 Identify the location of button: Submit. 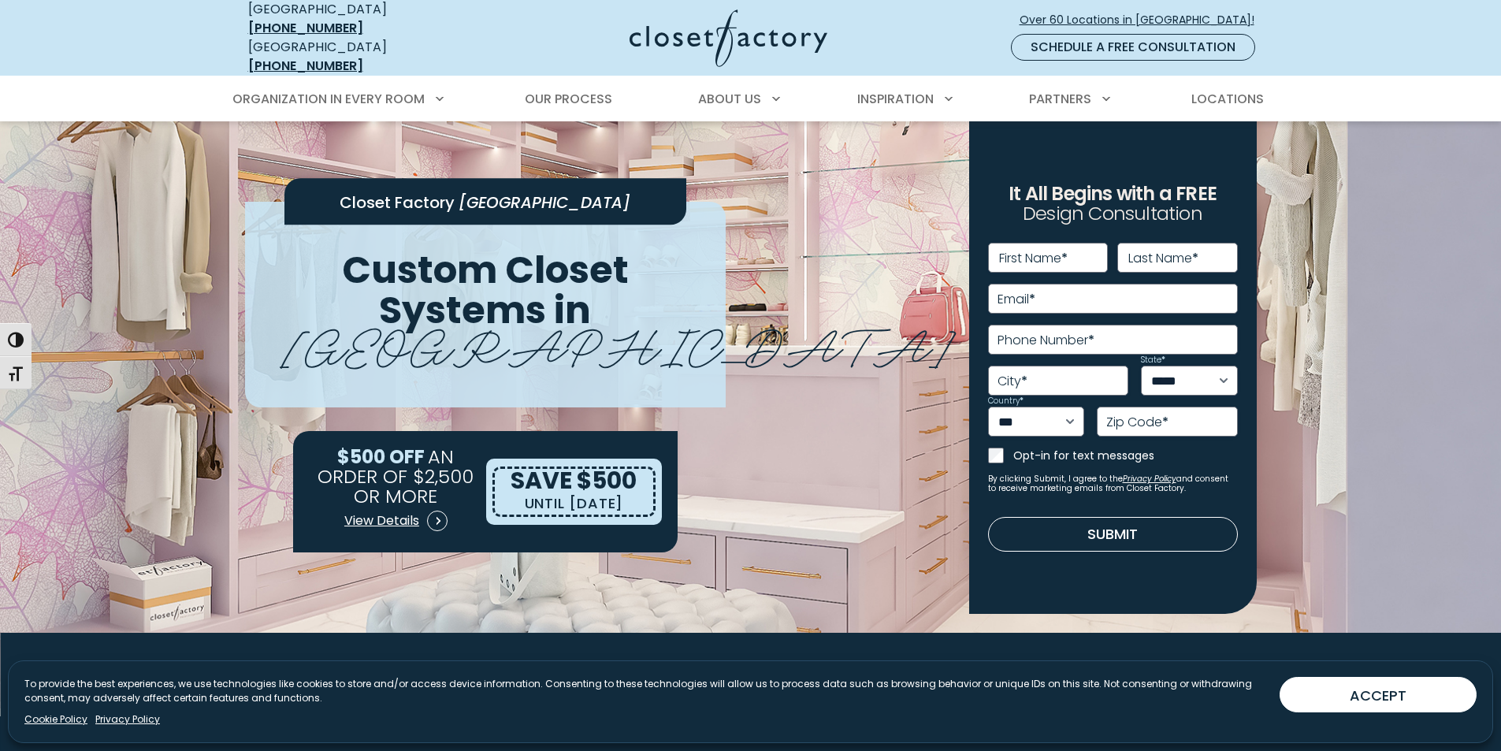
(1113, 534).